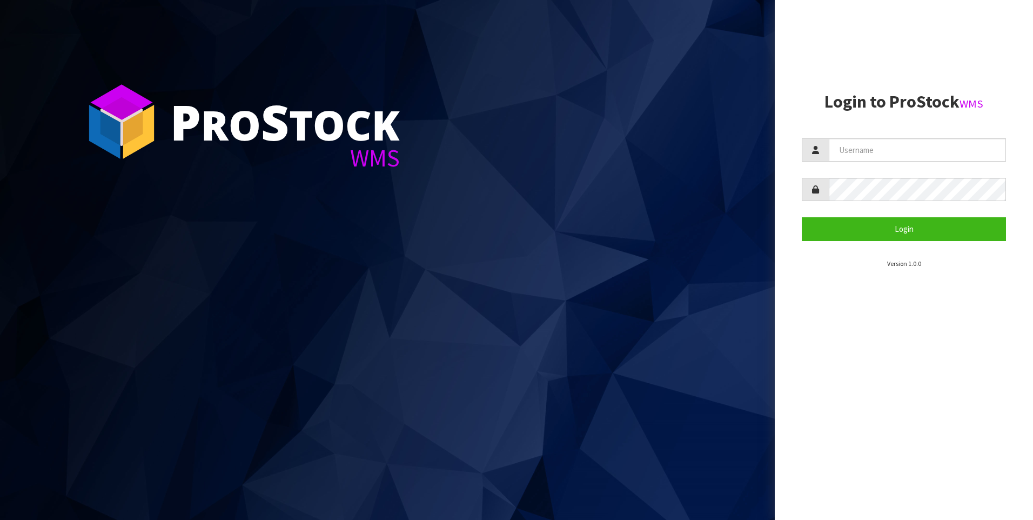 The height and width of the screenshot is (520, 1033). I want to click on h2: Login to ProStock, so click(904, 102).